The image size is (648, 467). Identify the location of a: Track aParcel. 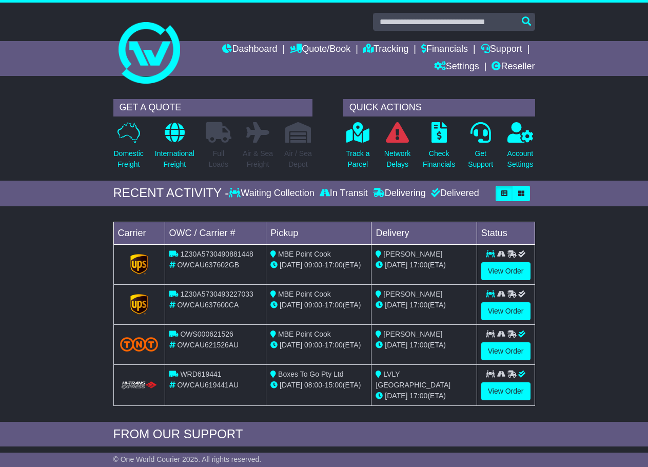
(358, 148).